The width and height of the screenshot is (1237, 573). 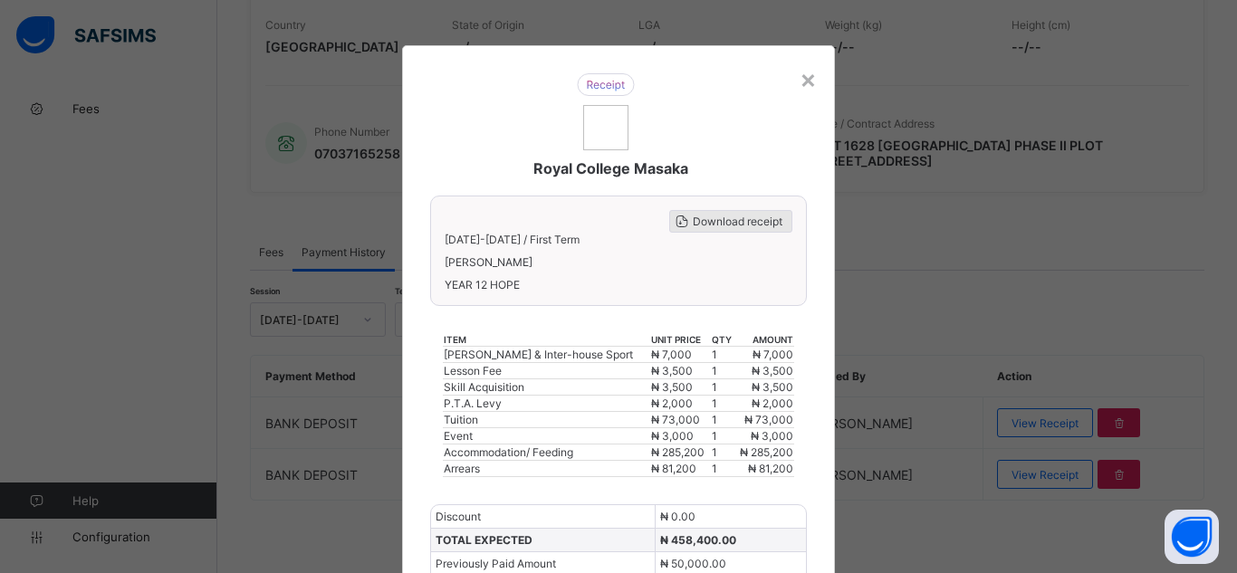 I want to click on img: Royal College Masaka, so click(x=606, y=128).